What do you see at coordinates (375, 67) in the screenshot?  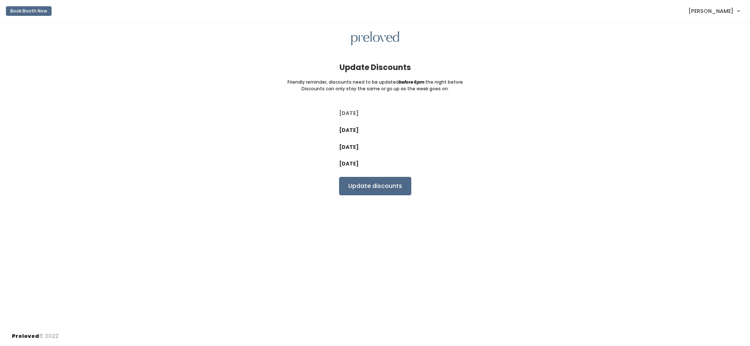 I see `h4: Update Discounts` at bounding box center [375, 67].